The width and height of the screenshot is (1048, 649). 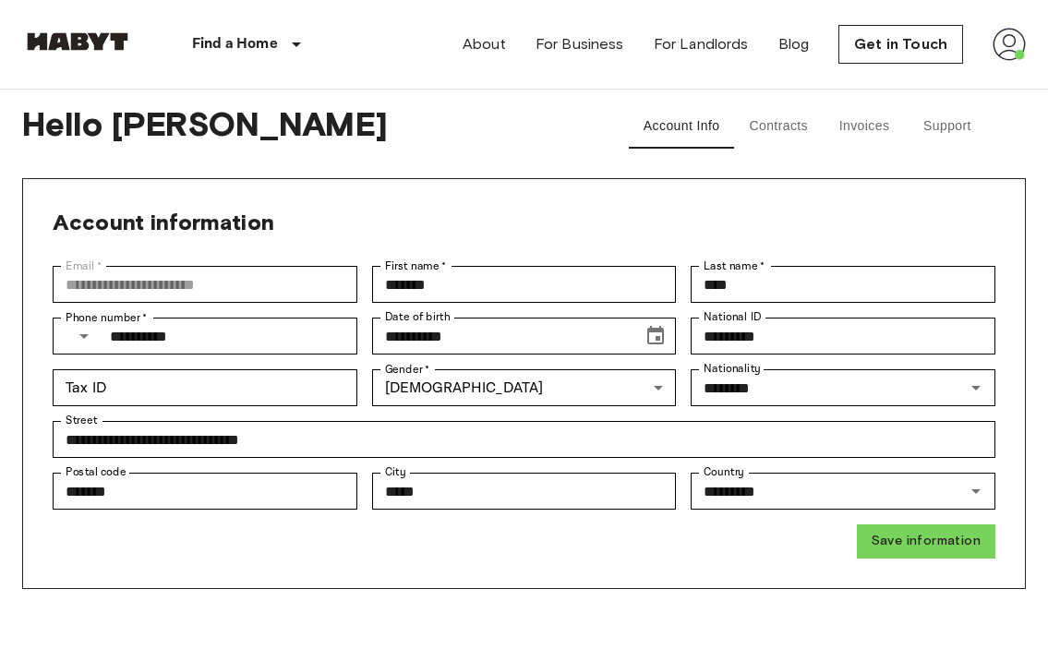 What do you see at coordinates (947, 126) in the screenshot?
I see `button: Support` at bounding box center [947, 126].